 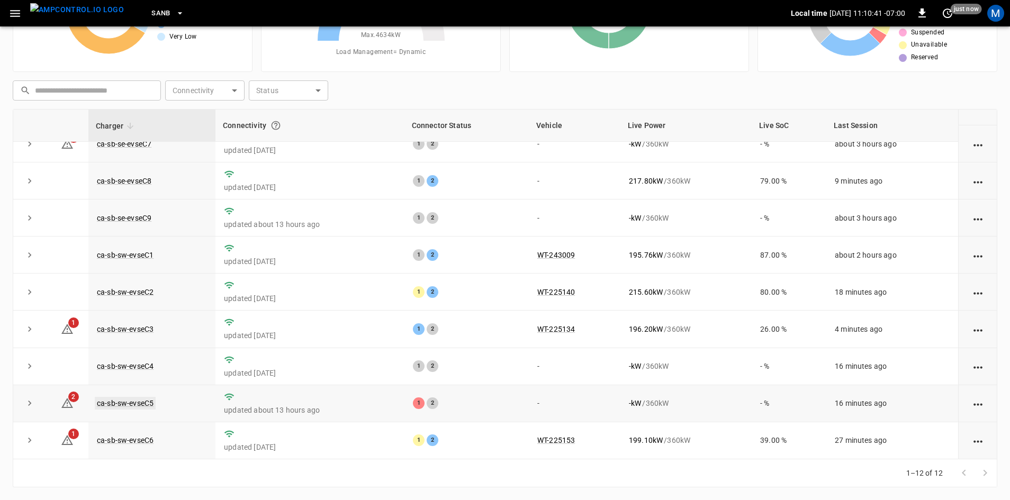 What do you see at coordinates (646, 329) in the screenshot?
I see `p: 196.20 kW` at bounding box center [646, 329].